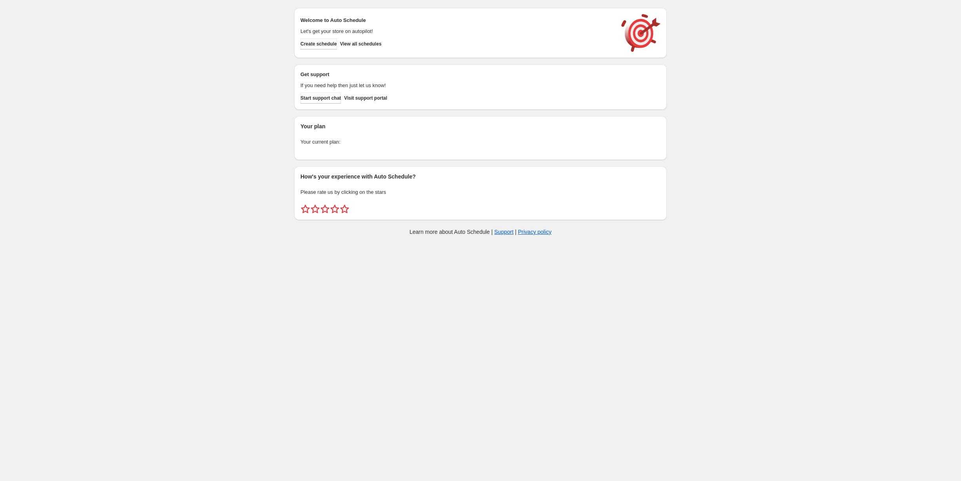 This screenshot has width=961, height=481. Describe the element at coordinates (318, 44) in the screenshot. I see `span: Create schedule` at that location.